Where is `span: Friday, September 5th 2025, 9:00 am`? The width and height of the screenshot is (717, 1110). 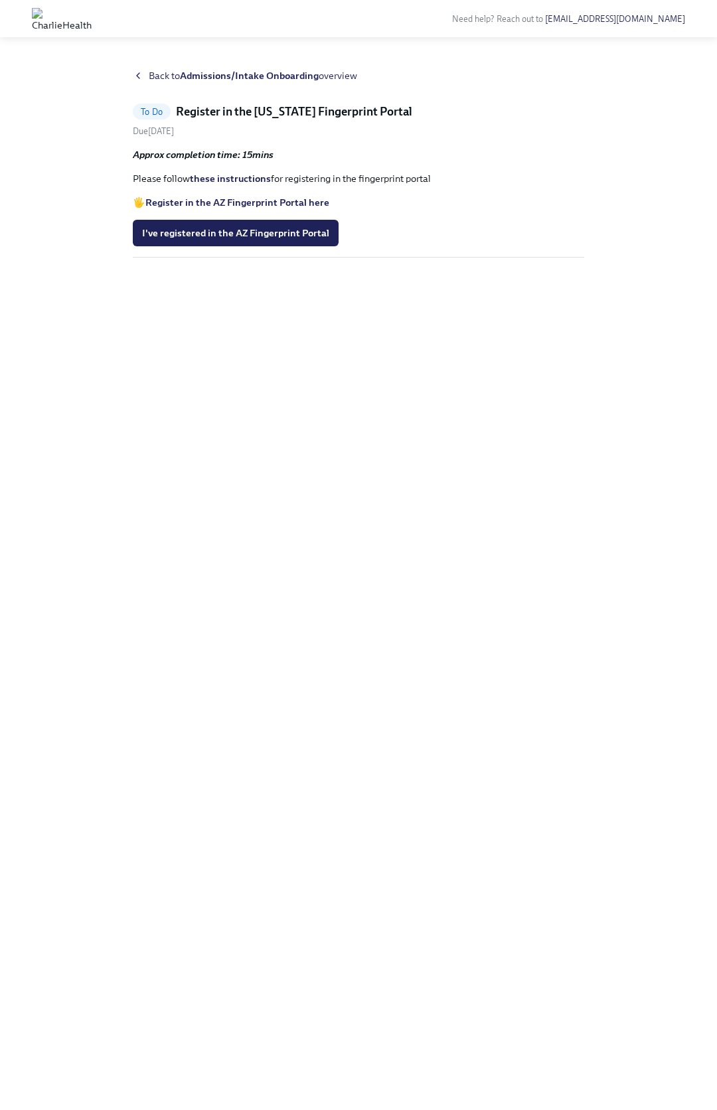
span: Friday, September 5th 2025, 9:00 am is located at coordinates (153, 131).